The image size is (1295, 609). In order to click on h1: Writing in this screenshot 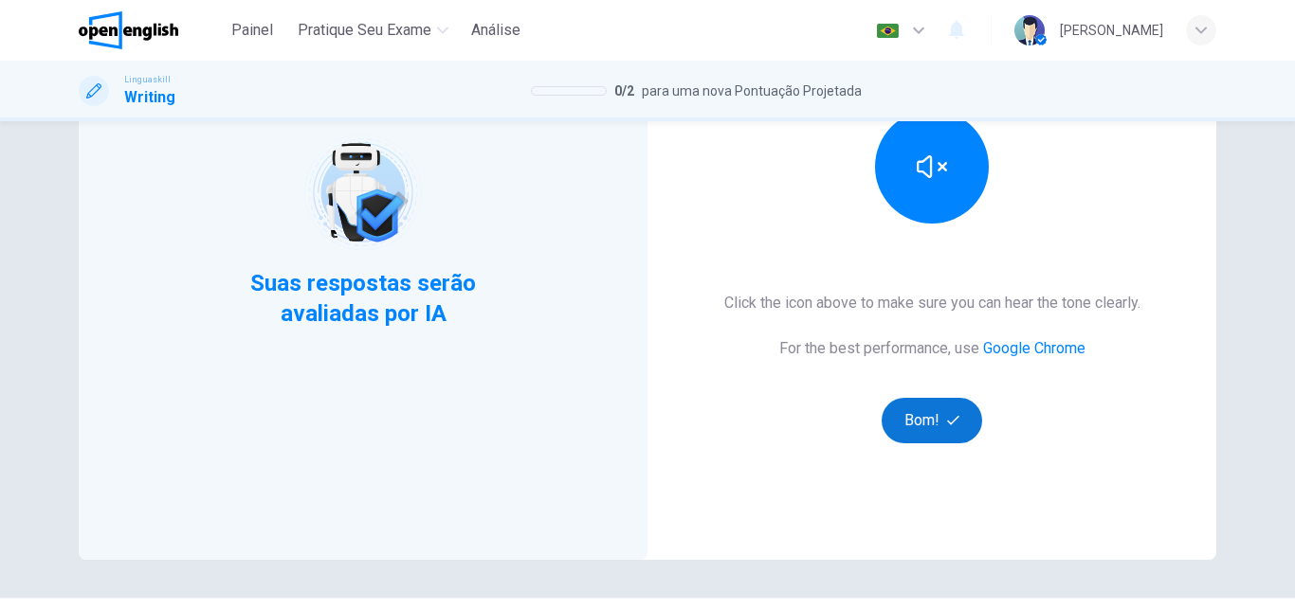, I will do `click(150, 98)`.